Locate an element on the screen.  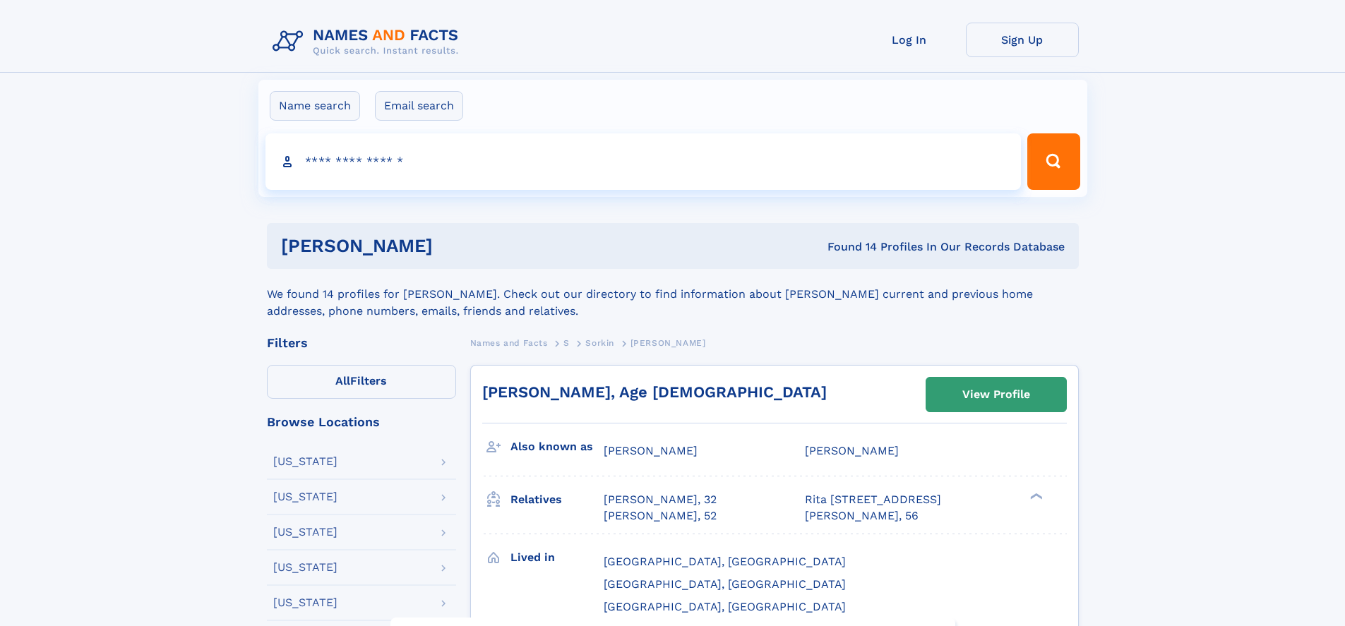
div: View Profile is located at coordinates (996, 395).